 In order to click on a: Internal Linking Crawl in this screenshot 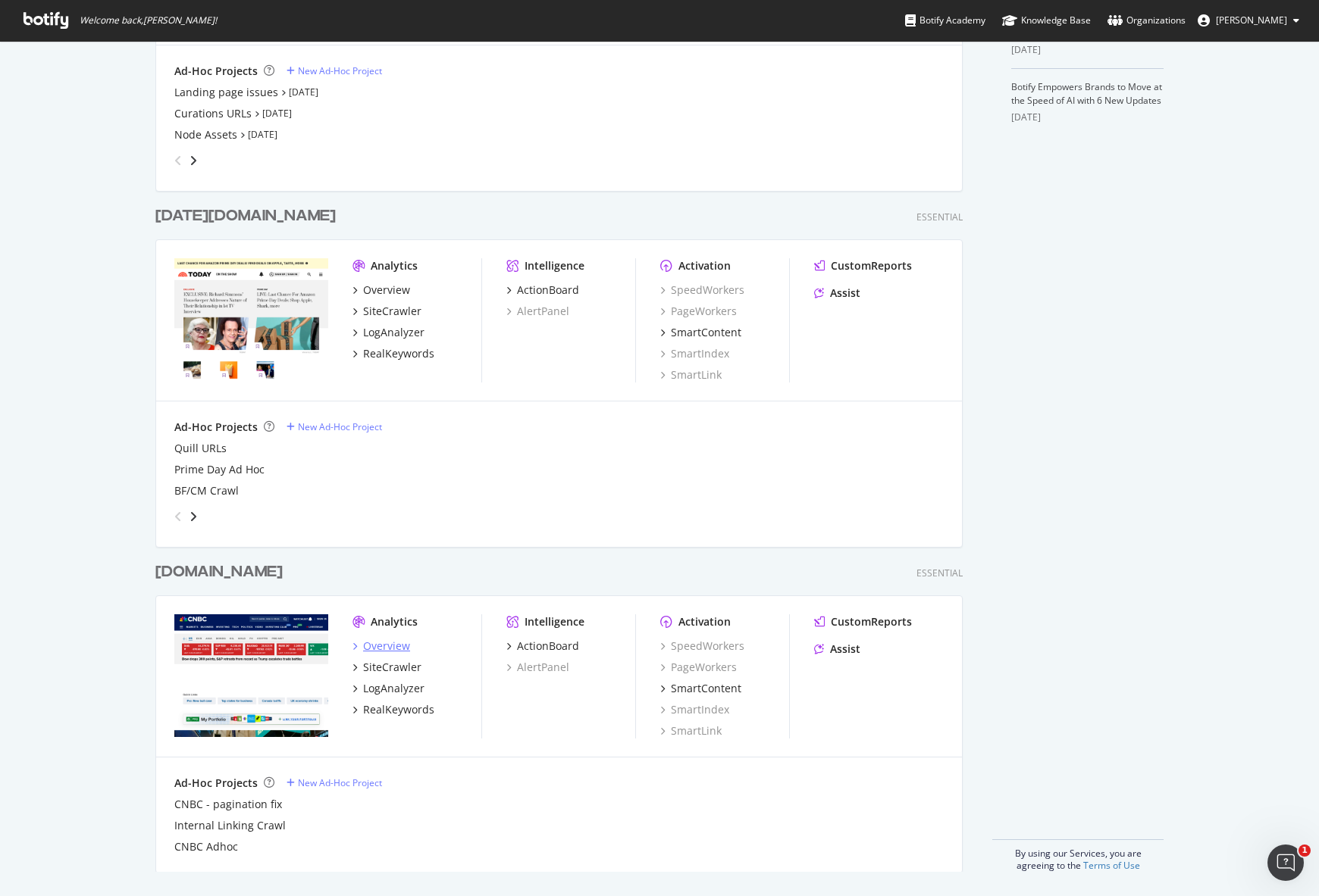, I will do `click(230, 826)`.